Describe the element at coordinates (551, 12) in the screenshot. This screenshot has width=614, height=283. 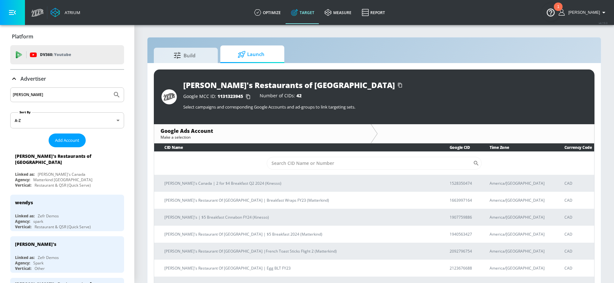
I see `button: Open Resource Center, 1 new notification` at that location.